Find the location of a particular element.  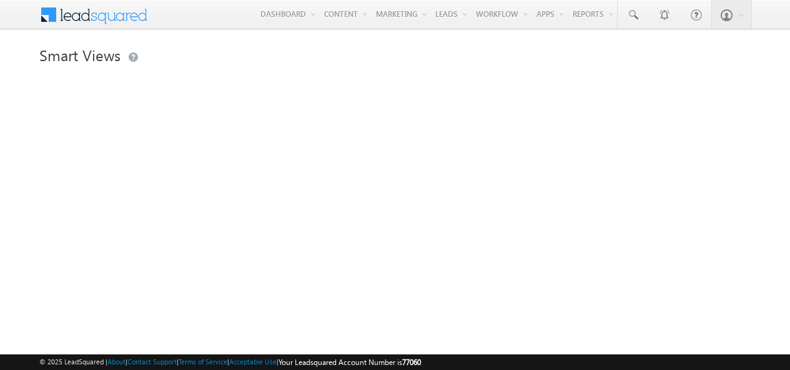

span: Your Leadsquared Account Number is is located at coordinates (350, 362).